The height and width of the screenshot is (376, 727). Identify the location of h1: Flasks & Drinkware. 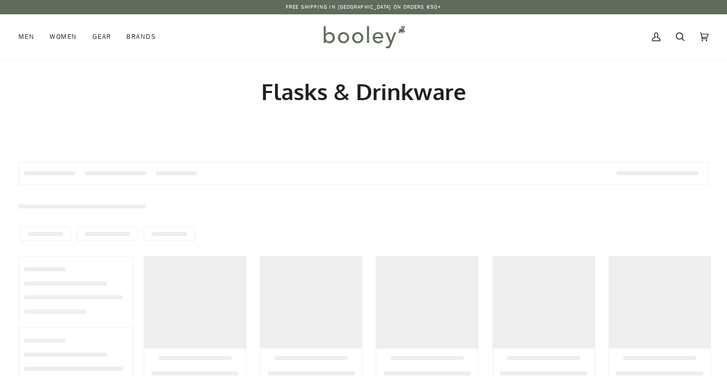
(364, 92).